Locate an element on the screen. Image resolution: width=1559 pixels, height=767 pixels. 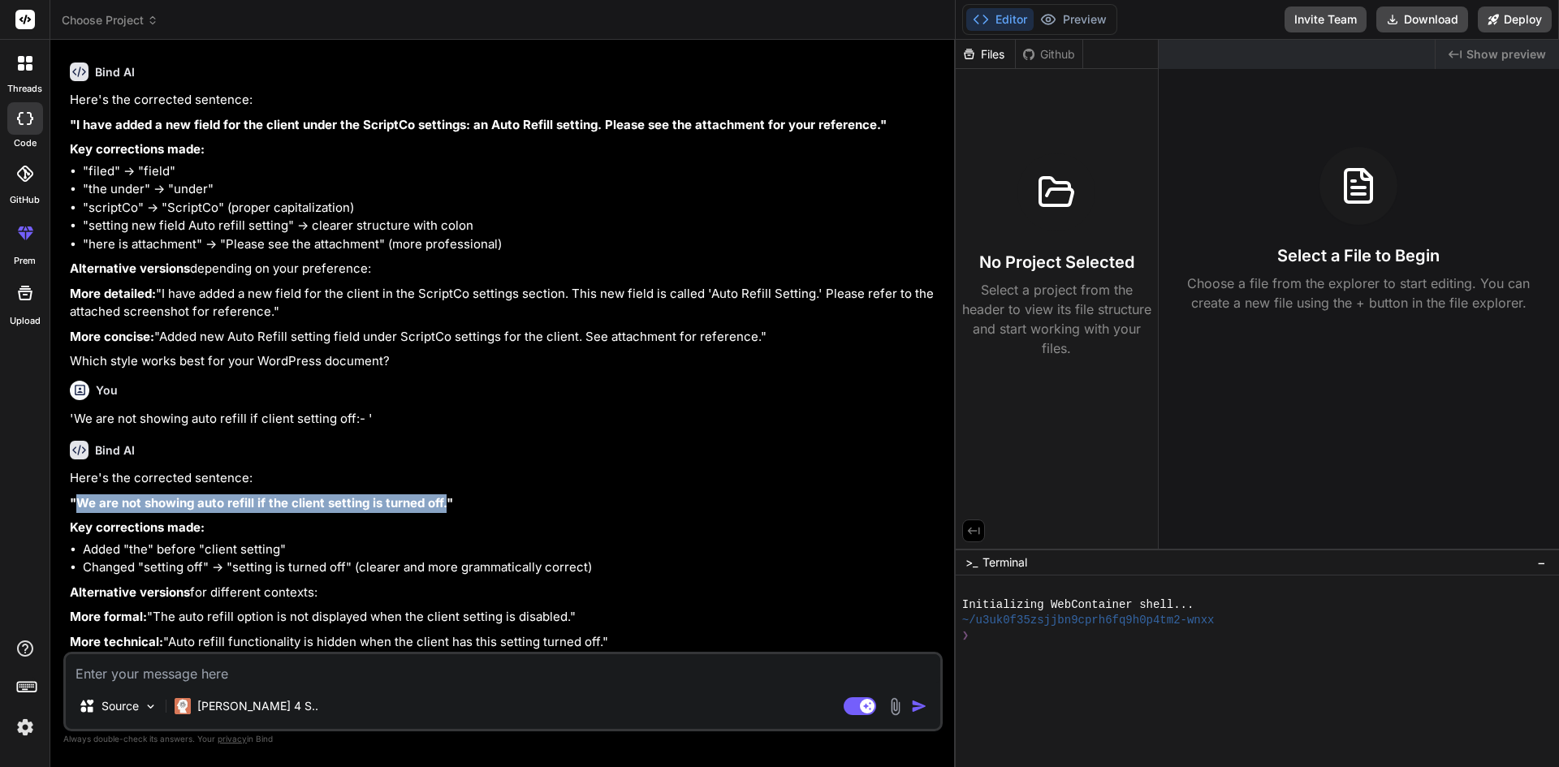
span: Choose Project is located at coordinates (110, 20).